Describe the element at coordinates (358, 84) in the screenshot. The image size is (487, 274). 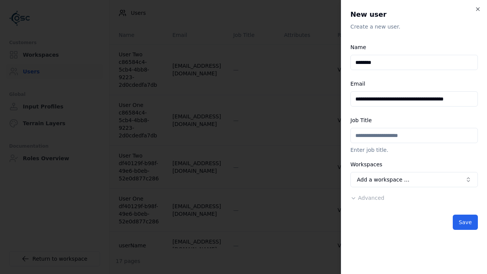
I see `label: Email` at that location.